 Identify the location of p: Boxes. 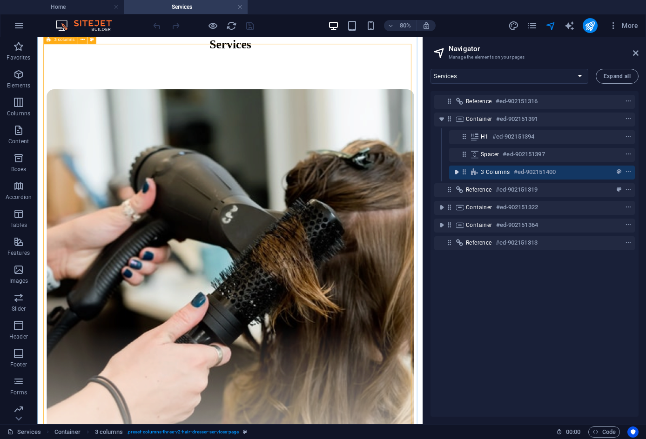
(19, 169).